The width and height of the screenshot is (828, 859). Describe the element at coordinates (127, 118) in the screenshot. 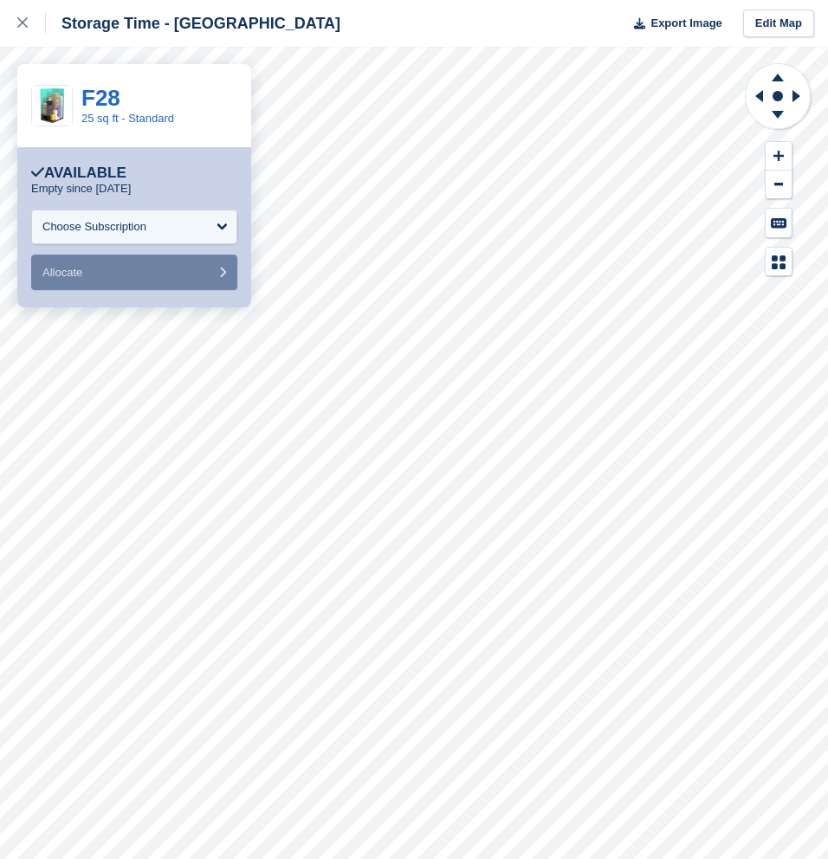

I see `a: 25 sq ft - Standard` at that location.